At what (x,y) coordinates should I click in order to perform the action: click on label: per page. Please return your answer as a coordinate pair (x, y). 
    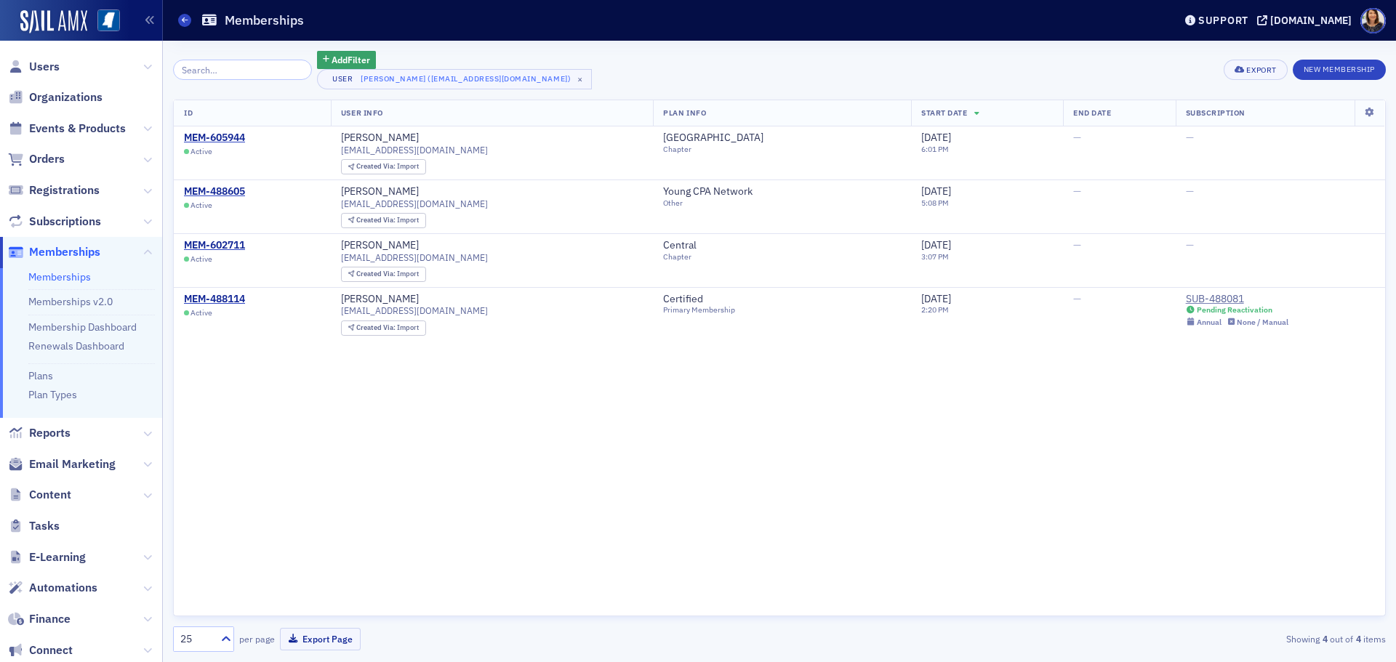
    Looking at the image, I should click on (257, 639).